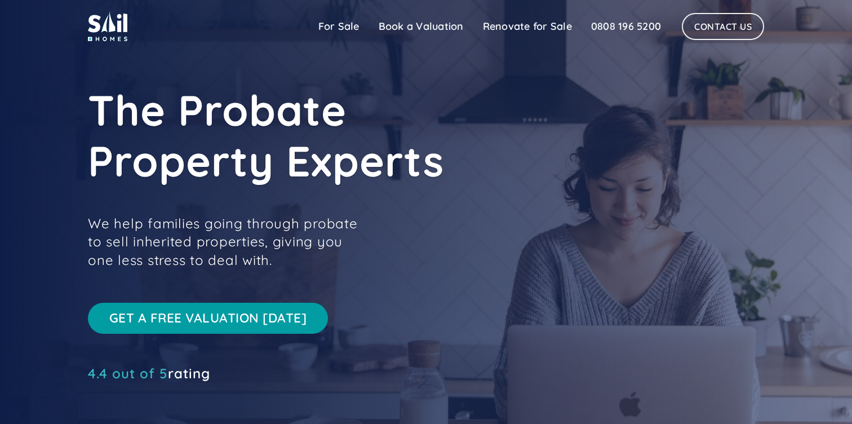 The image size is (852, 424). Describe the element at coordinates (149, 373) in the screenshot. I see `a: 4.4 out of 5rating` at that location.